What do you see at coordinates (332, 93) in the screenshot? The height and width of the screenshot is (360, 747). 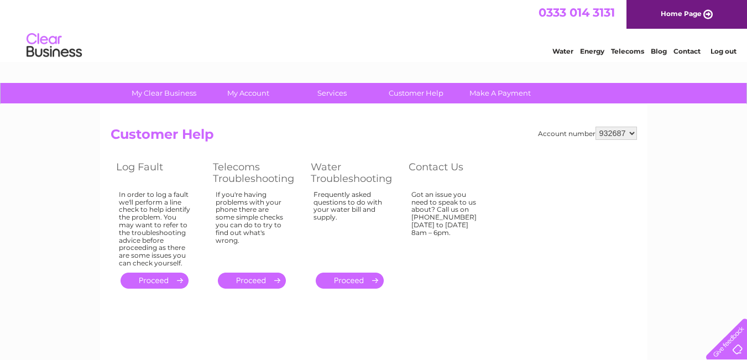 I see `a: Services` at bounding box center [332, 93].